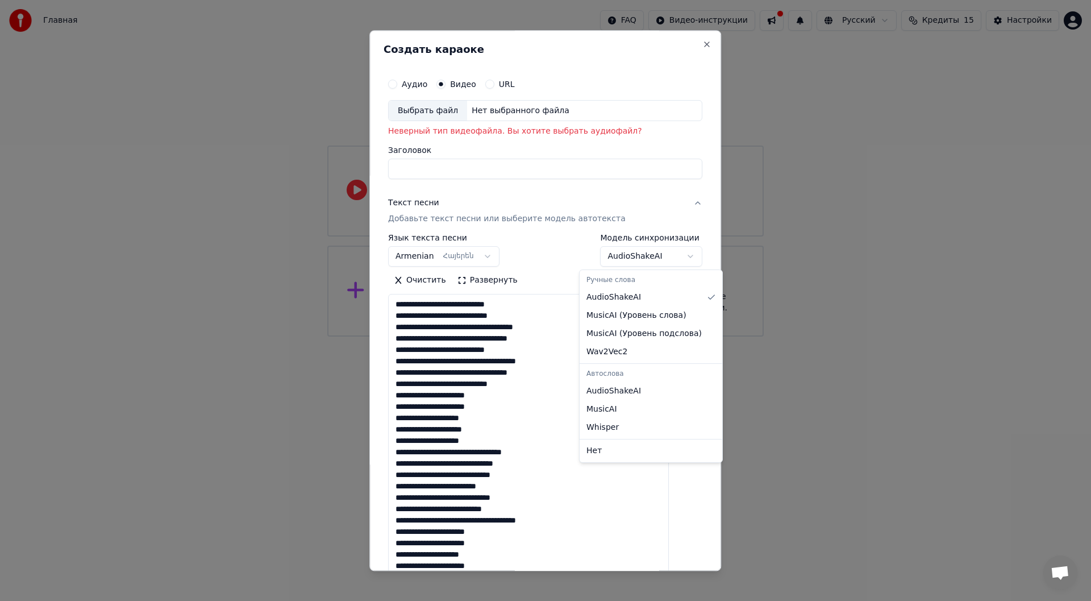 This screenshot has height=601, width=1091. I want to click on label: Модель синхронизации, so click(652, 238).